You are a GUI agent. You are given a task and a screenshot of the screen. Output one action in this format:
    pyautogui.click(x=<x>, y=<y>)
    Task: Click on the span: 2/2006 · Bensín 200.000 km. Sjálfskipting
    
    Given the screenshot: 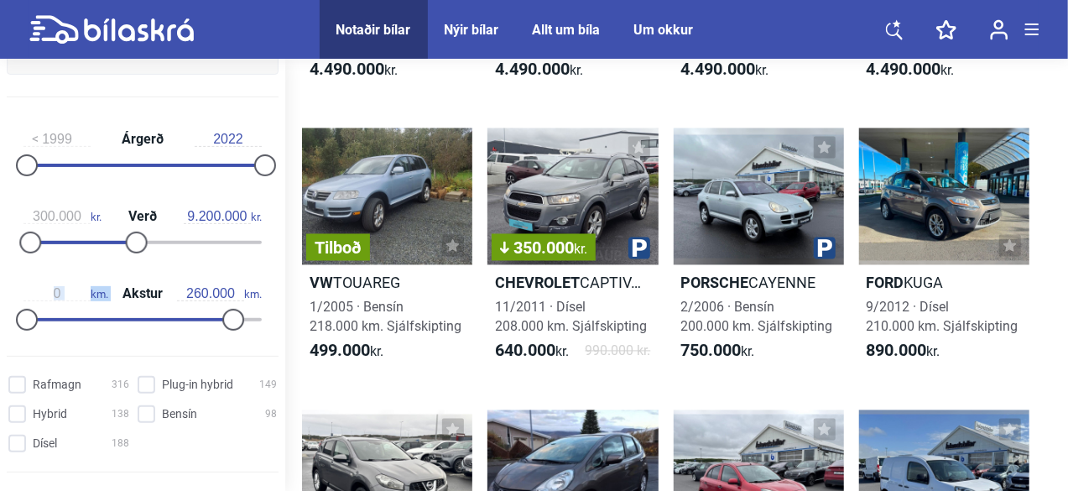 What is the action you would take?
    pyautogui.click(x=757, y=317)
    